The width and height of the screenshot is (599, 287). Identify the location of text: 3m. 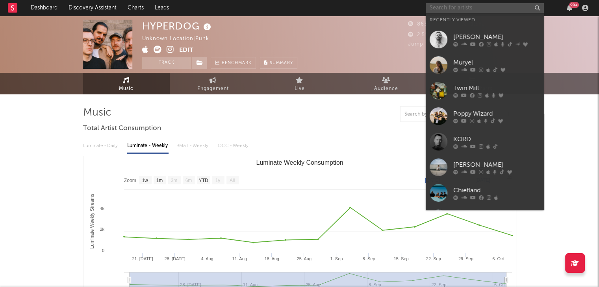
(174, 181).